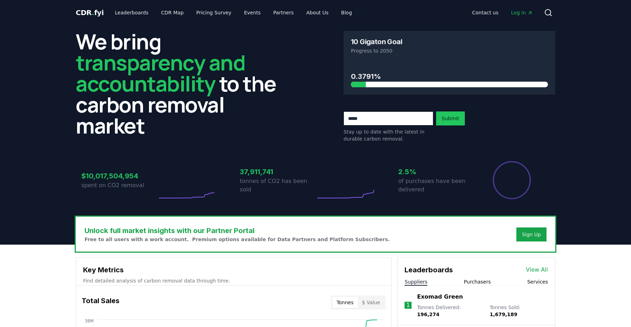 The width and height of the screenshot is (631, 327). Describe the element at coordinates (537, 270) in the screenshot. I see `a: View All` at that location.